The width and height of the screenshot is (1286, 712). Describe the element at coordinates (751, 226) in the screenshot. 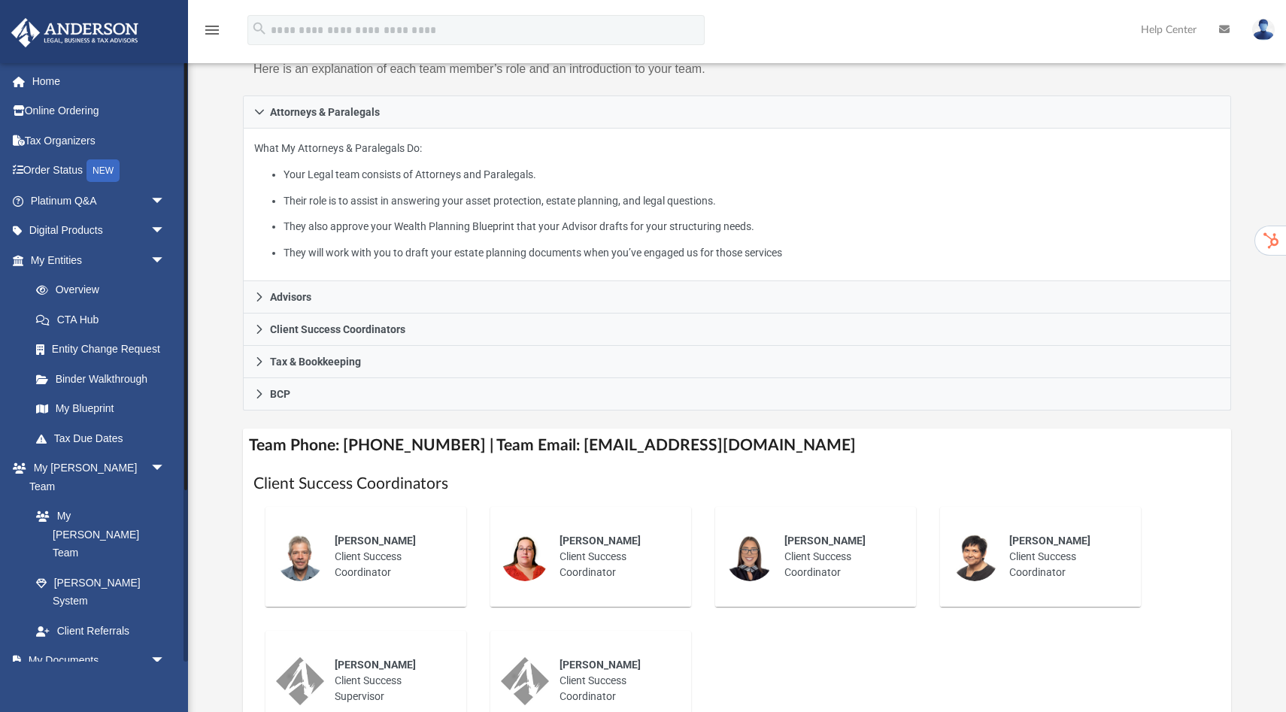

I see `li: They also approve your Wealth Planning Blueprint that your Advisor drafts for your structuring ne...` at that location.